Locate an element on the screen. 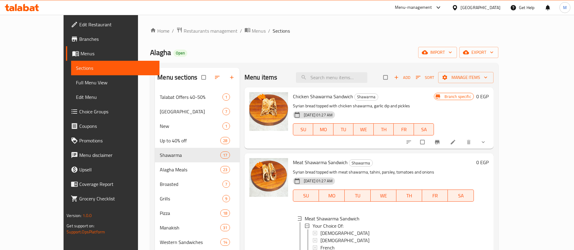 This screenshot has height=250, width=574. span: 1 is located at coordinates (226, 126).